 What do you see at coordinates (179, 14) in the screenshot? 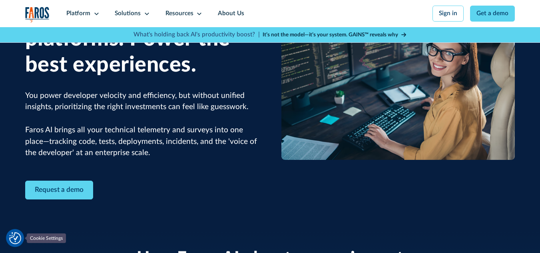
I see `div: Resources` at bounding box center [179, 14].